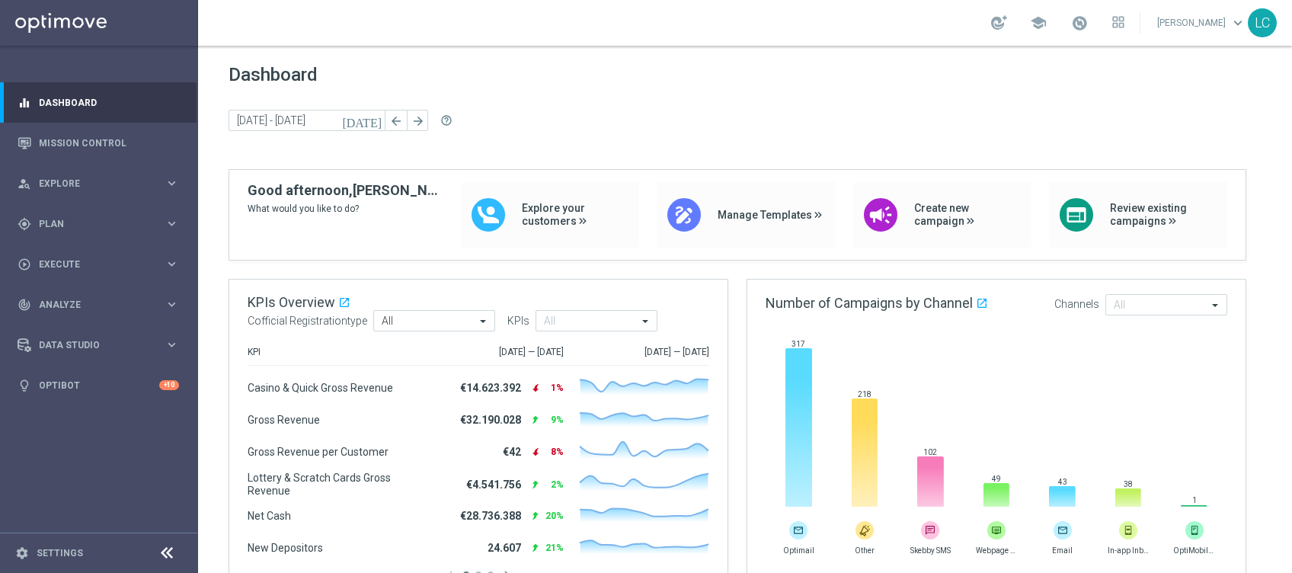  Describe the element at coordinates (98, 184) in the screenshot. I see `div: person_search Explore keyboard_arrow_right` at that location.